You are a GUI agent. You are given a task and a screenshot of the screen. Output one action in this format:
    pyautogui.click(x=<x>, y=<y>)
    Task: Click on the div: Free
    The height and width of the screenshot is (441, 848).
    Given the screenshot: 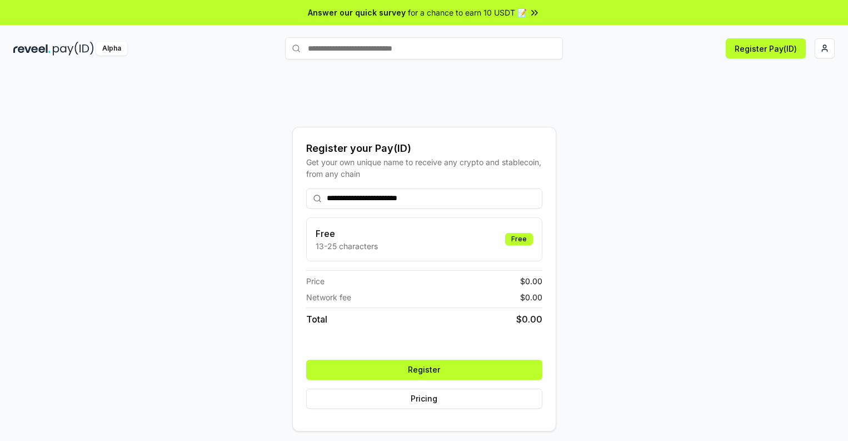 What is the action you would take?
    pyautogui.click(x=519, y=239)
    